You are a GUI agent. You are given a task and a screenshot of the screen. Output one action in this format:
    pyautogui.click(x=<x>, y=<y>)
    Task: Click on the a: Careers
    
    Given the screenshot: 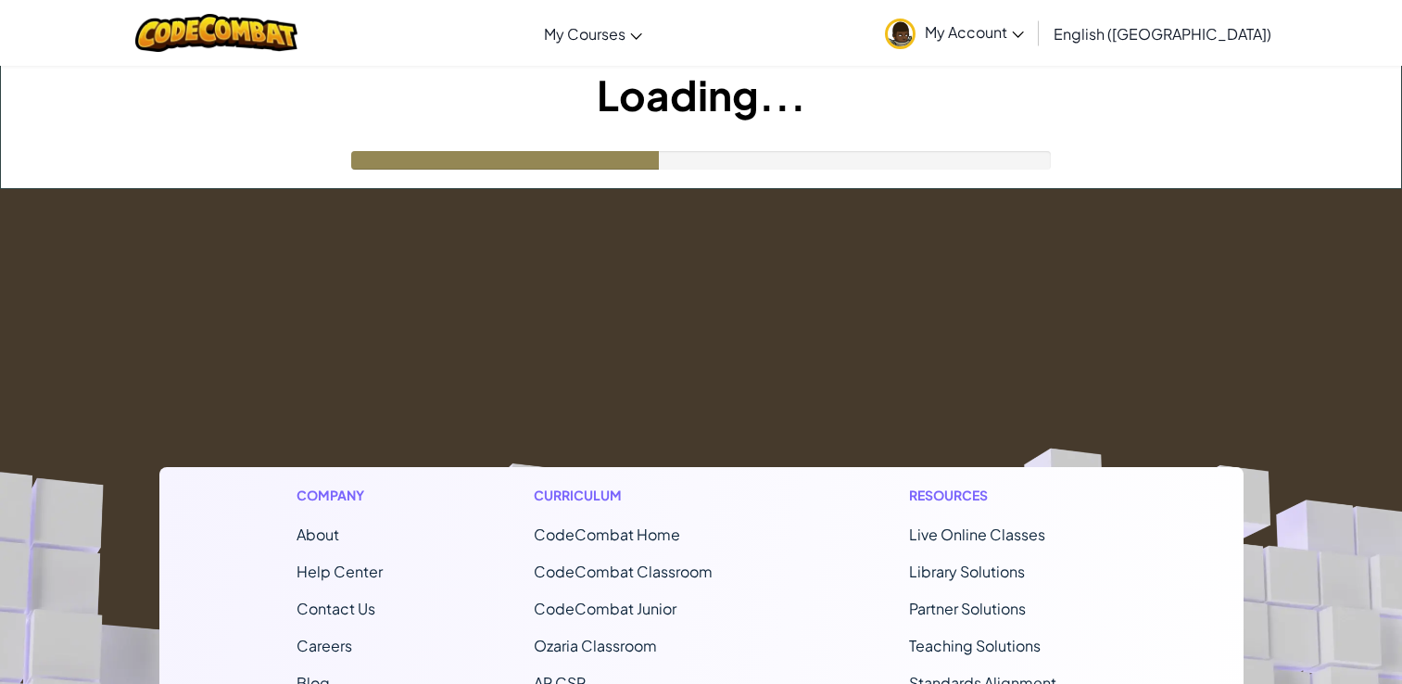 What is the action you would take?
    pyautogui.click(x=324, y=645)
    